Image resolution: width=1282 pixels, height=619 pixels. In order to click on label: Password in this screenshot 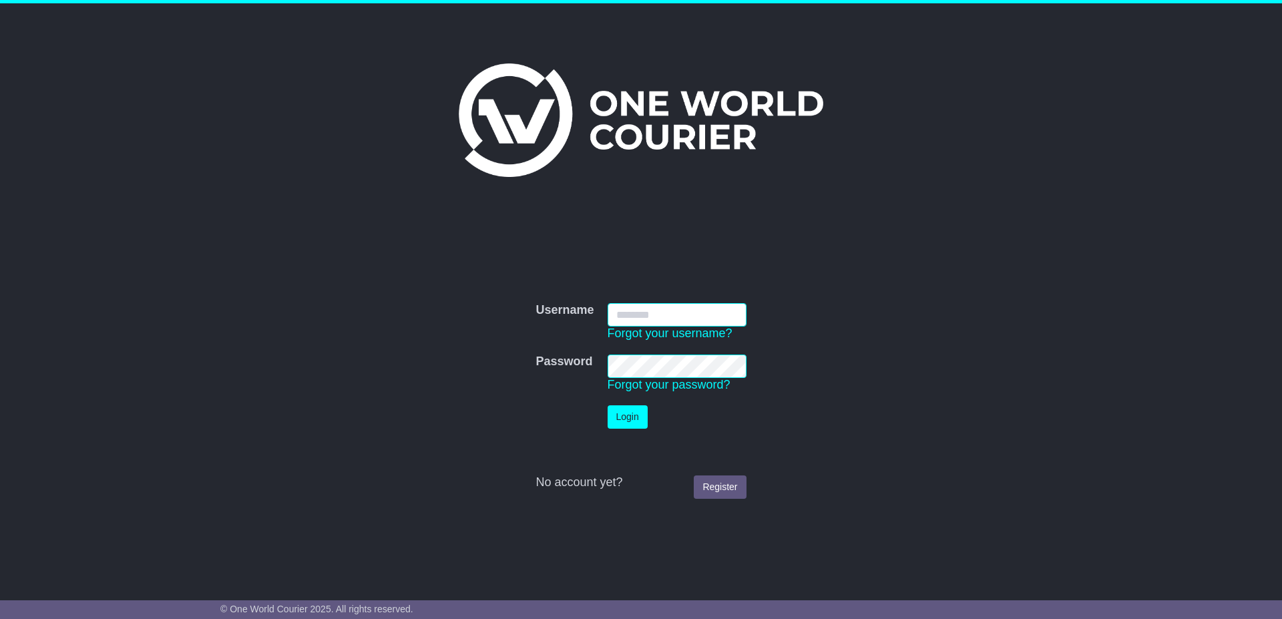, I will do `click(564, 362)`.